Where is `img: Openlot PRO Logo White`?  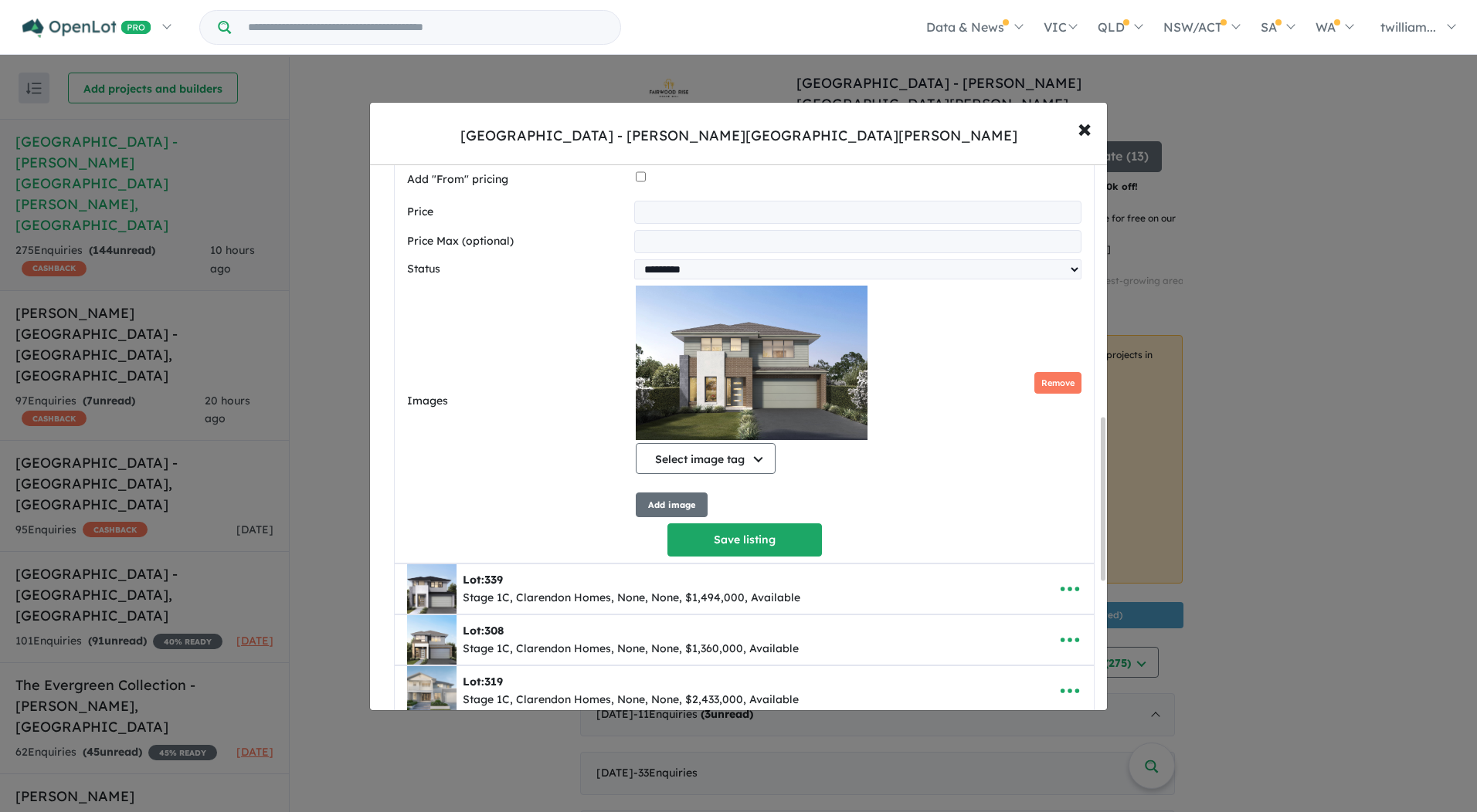
img: Openlot PRO Logo White is located at coordinates (86, 28).